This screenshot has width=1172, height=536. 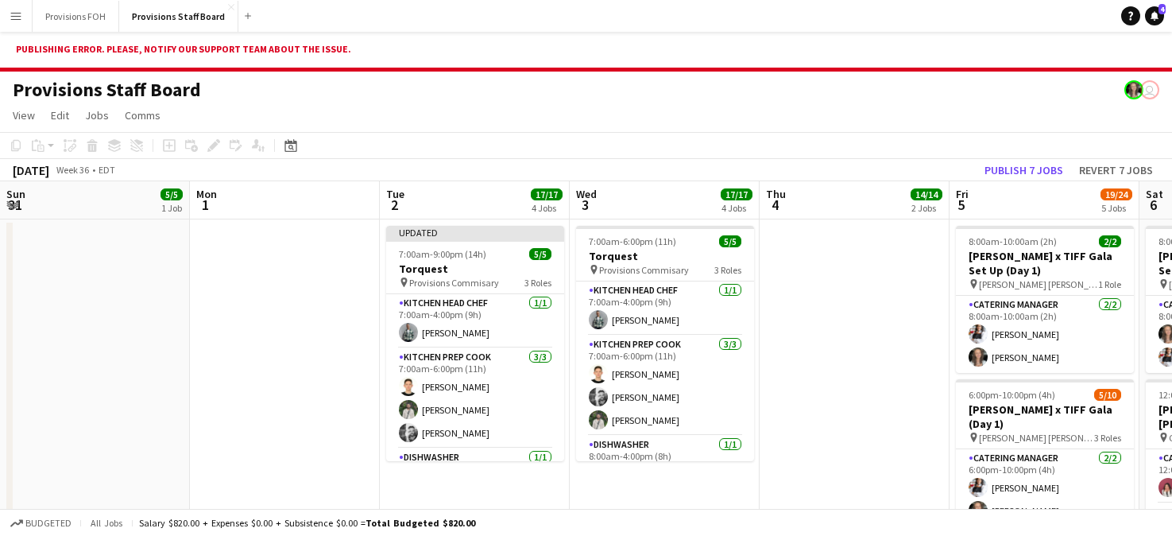 What do you see at coordinates (665, 462) in the screenshot?
I see `app-card-role: Dishwasher1/18:00am-4:00pm (8h)` at bounding box center [665, 462].